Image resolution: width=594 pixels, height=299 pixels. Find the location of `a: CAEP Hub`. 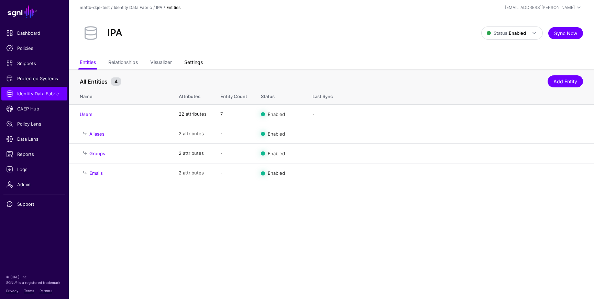

a: CAEP Hub is located at coordinates (34, 109).